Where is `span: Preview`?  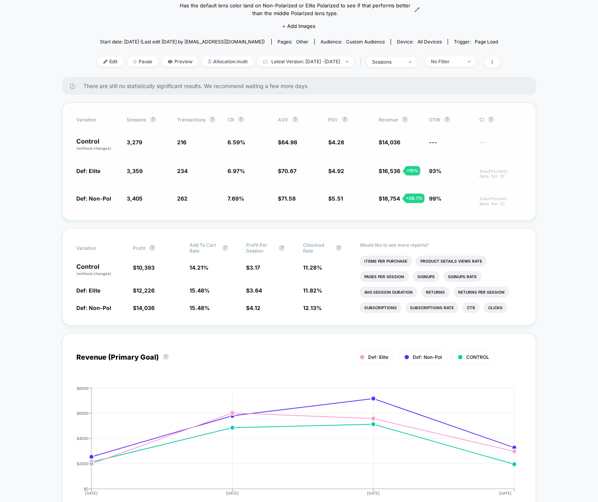
span: Preview is located at coordinates (180, 61).